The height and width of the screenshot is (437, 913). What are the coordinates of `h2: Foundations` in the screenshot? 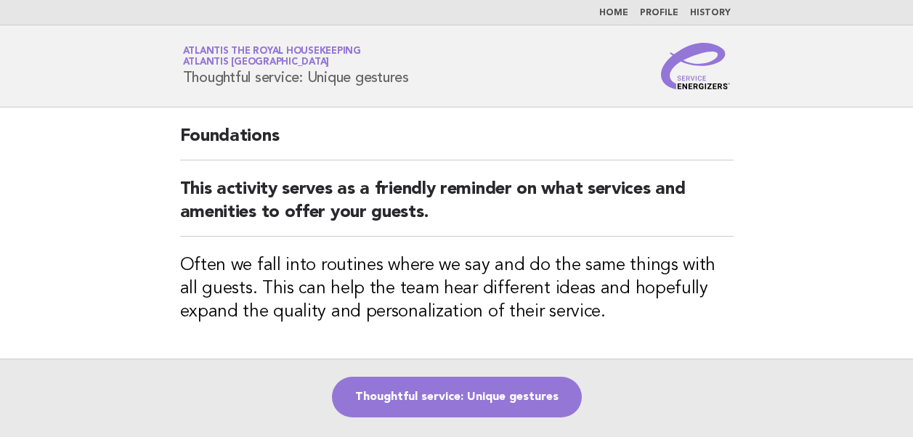 It's located at (457, 142).